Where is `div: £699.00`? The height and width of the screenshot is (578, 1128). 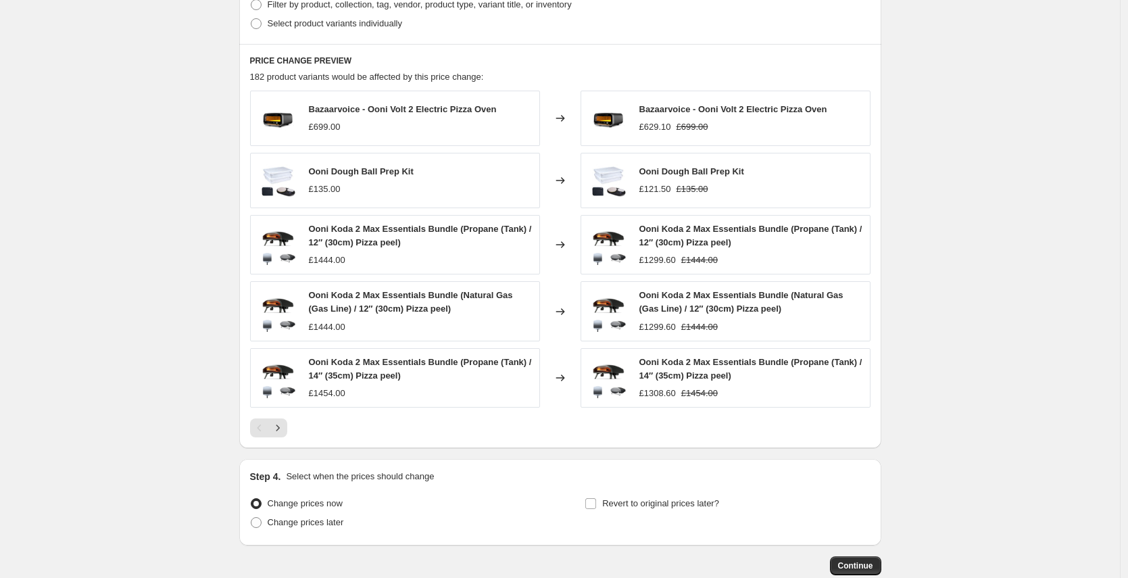
div: £699.00 is located at coordinates (324, 127).